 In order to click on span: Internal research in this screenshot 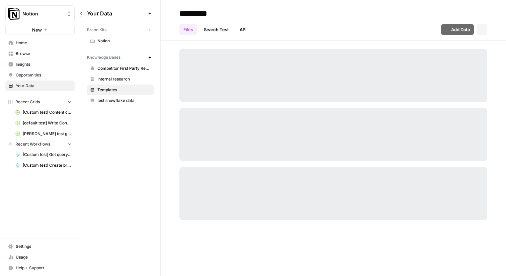, I will do `click(124, 79)`.